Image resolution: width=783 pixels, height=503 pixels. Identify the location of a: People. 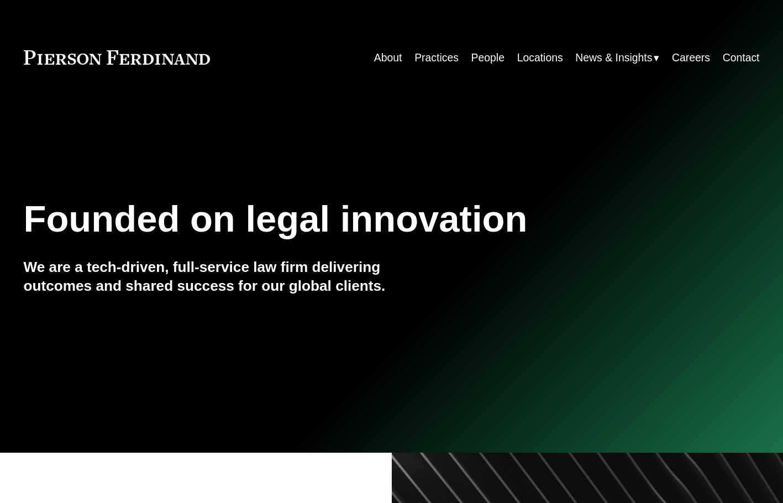
(488, 57).